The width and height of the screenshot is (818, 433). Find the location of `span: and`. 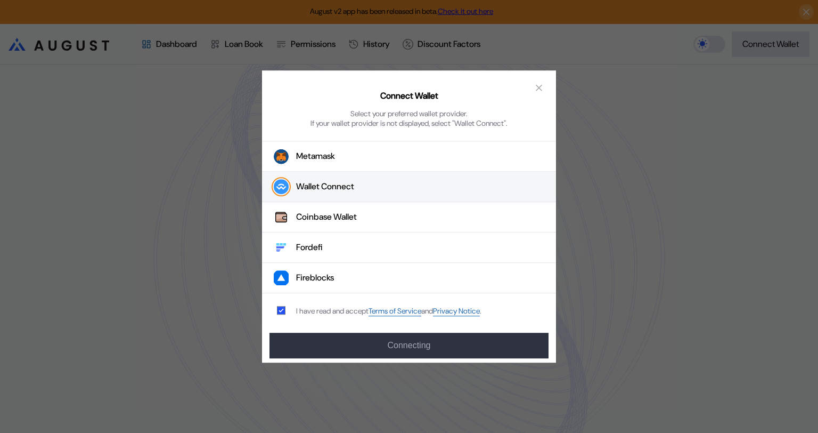

span: and is located at coordinates (427, 311).